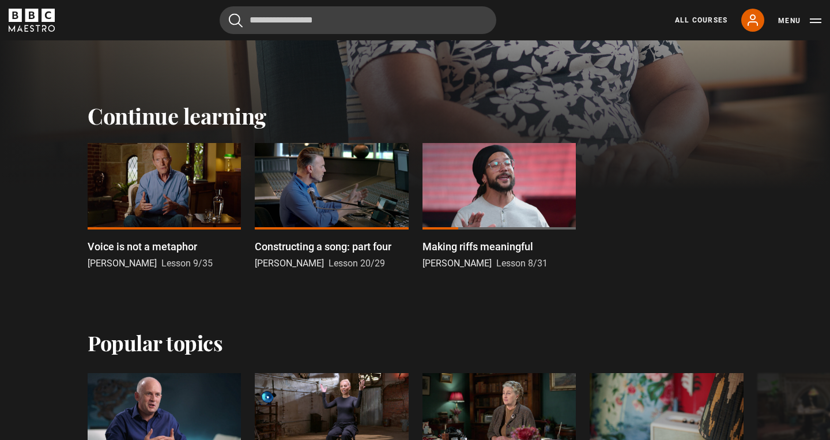 Image resolution: width=830 pixels, height=440 pixels. Describe the element at coordinates (478, 246) in the screenshot. I see `p: Making riffs meaningful` at that location.